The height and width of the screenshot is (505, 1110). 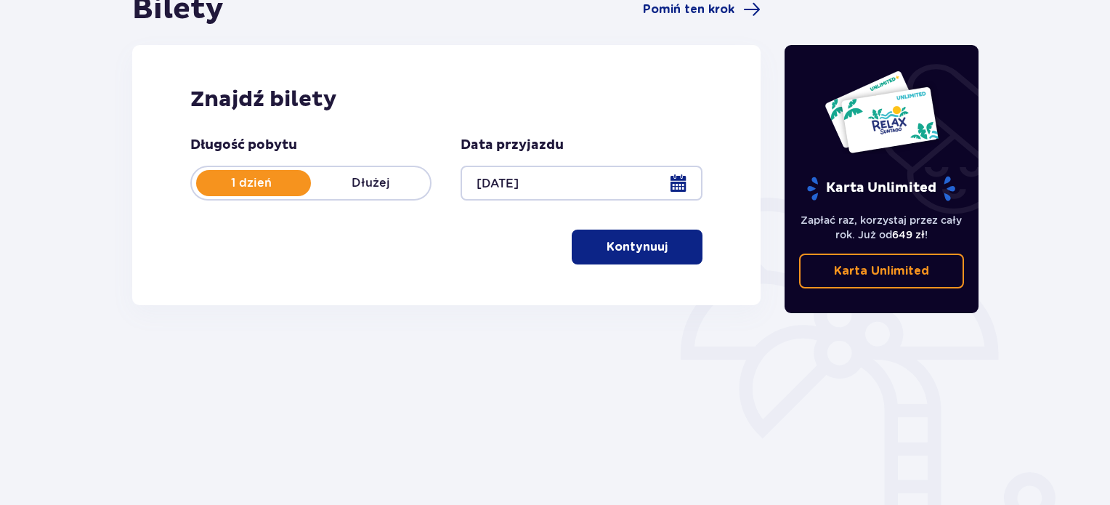 I want to click on p: Zapłać raz, korzystaj przez cały rok. Już od !, so click(x=882, y=227).